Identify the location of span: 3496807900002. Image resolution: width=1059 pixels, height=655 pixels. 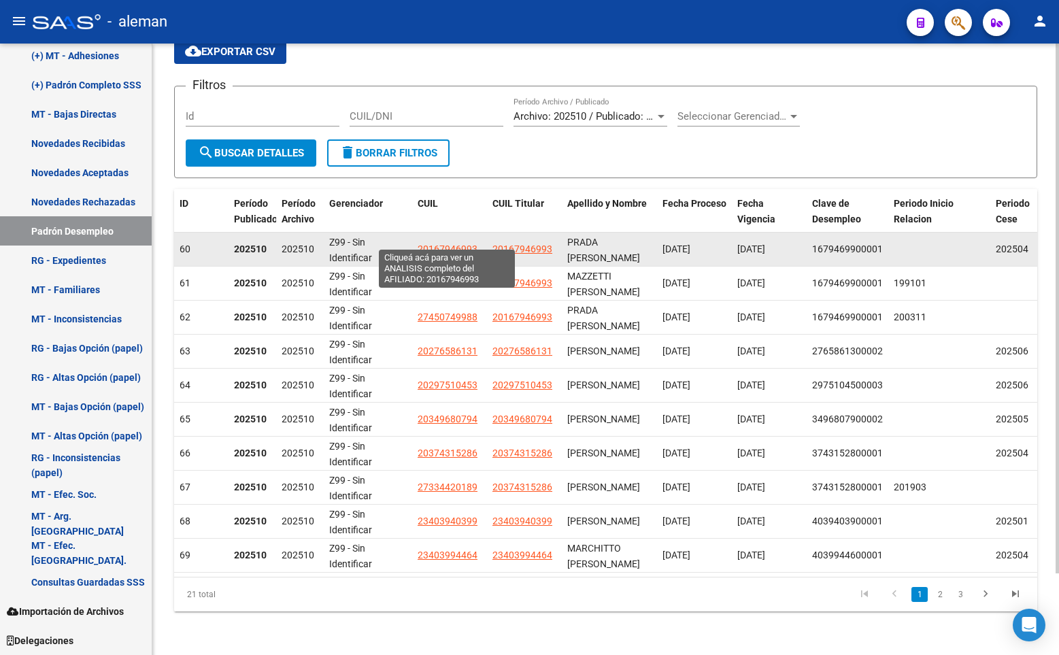
(847, 419).